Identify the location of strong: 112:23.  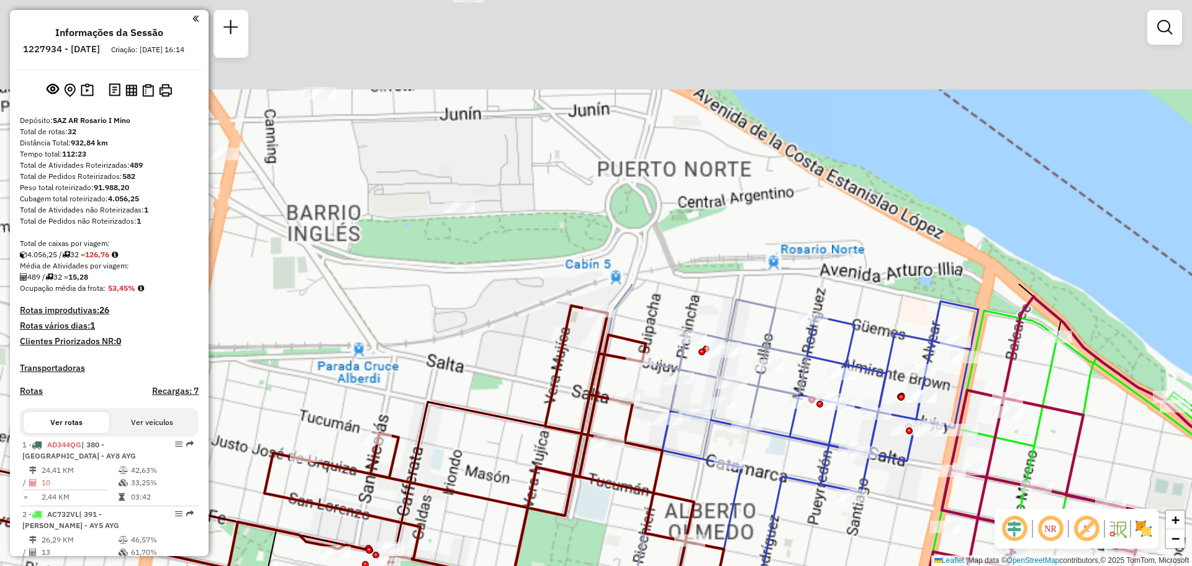
(74, 153).